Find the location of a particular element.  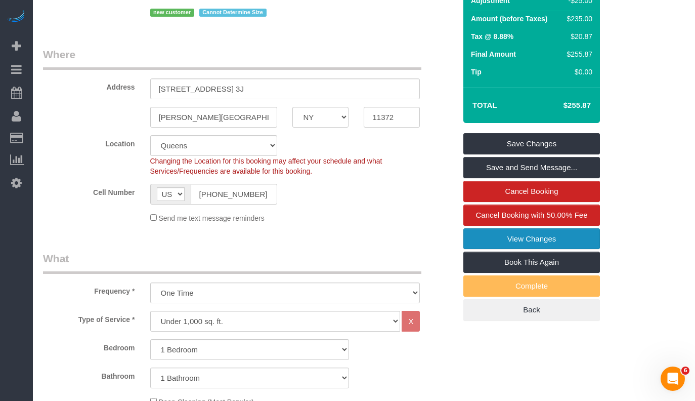

a: View Changes is located at coordinates (532, 239).